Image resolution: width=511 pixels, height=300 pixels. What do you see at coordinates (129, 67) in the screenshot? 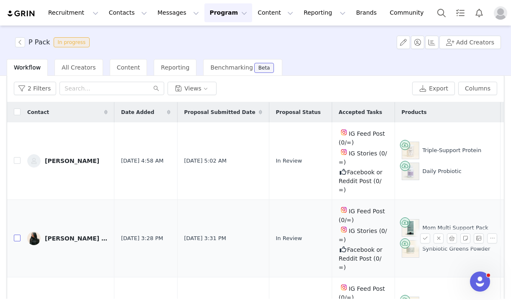
I see `span: Content` at bounding box center [129, 67].